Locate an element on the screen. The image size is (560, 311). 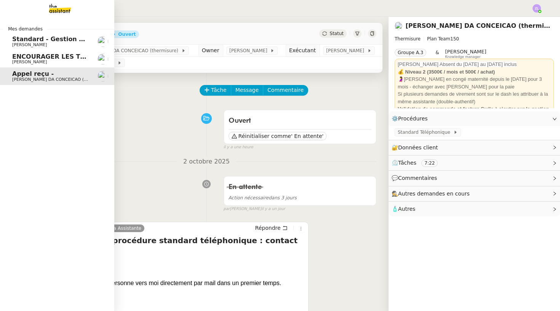
span: par is located at coordinates (227, 209).